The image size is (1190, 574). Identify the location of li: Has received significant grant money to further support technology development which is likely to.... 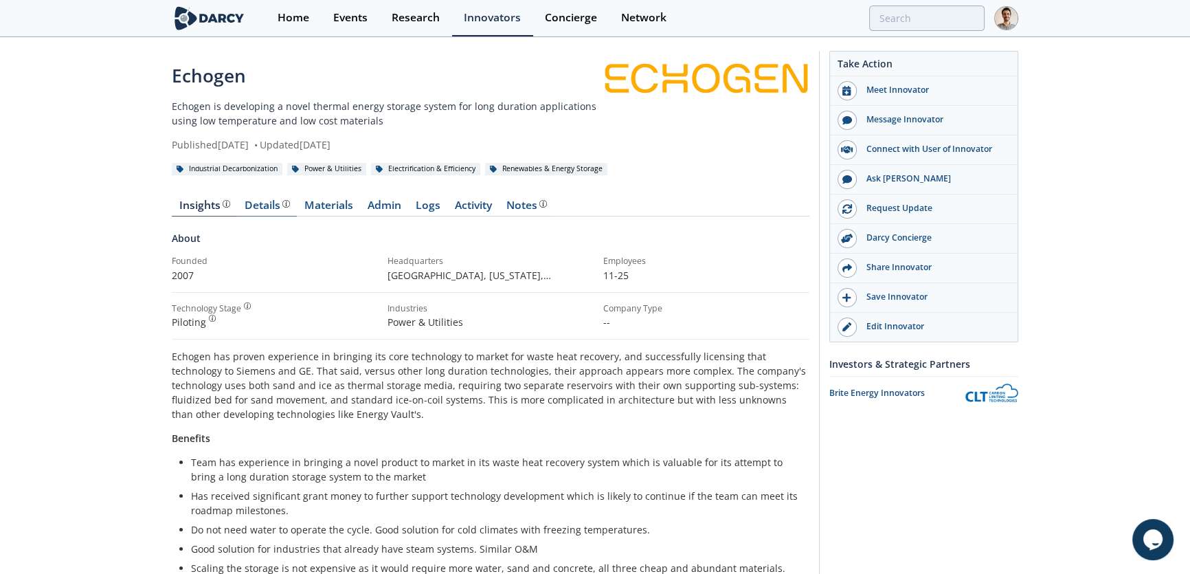
(495, 503).